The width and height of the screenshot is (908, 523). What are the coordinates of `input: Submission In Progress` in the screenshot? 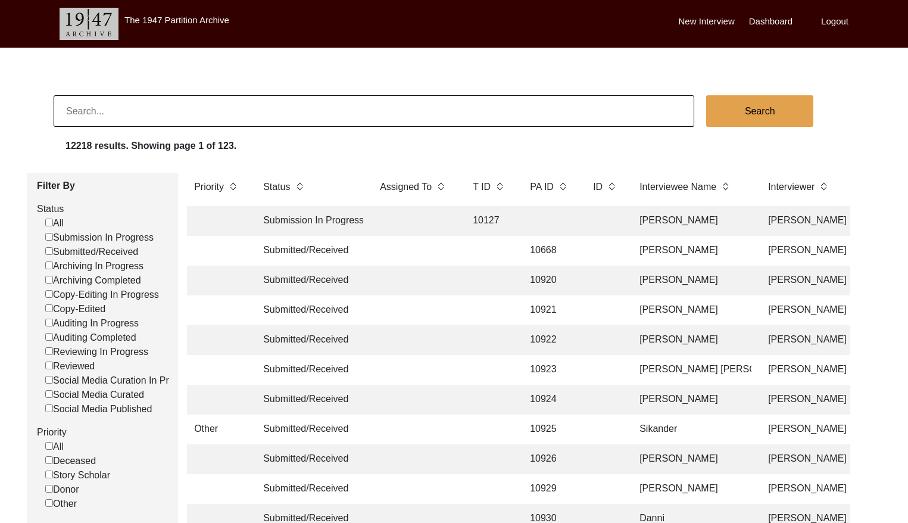 It's located at (49, 236).